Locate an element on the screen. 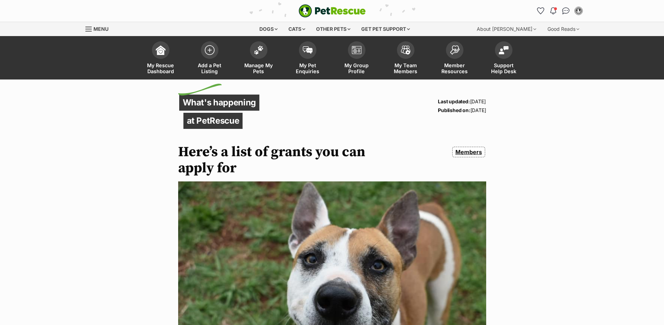  span: Support Help Desk is located at coordinates (504, 68).